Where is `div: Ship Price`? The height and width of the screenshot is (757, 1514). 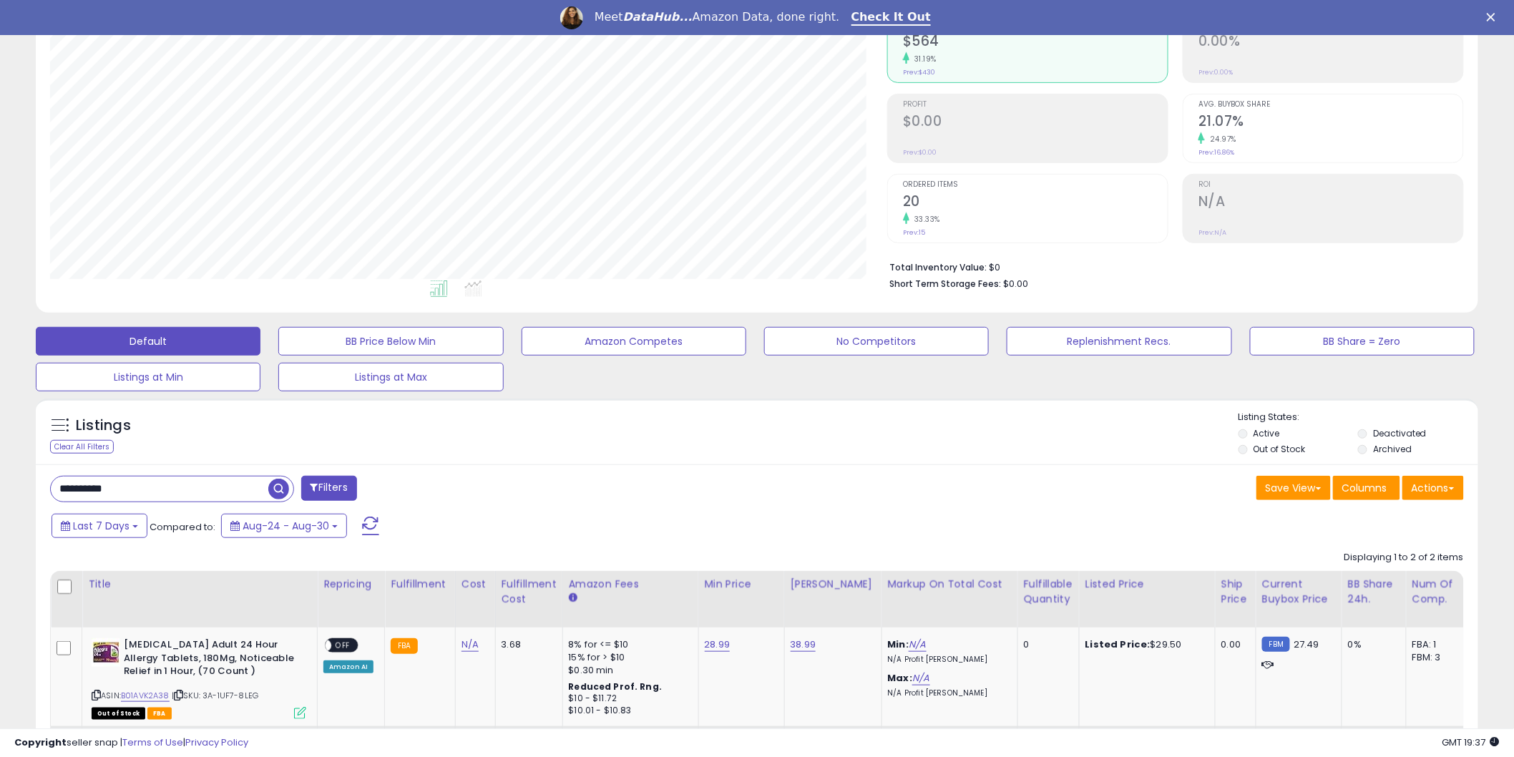
div: Ship Price is located at coordinates (1236, 592).